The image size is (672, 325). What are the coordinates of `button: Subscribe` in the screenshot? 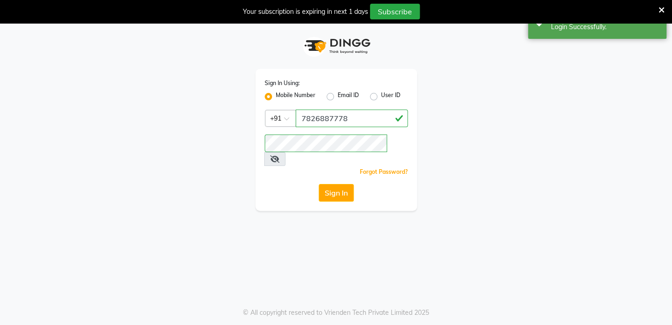 It's located at (395, 12).